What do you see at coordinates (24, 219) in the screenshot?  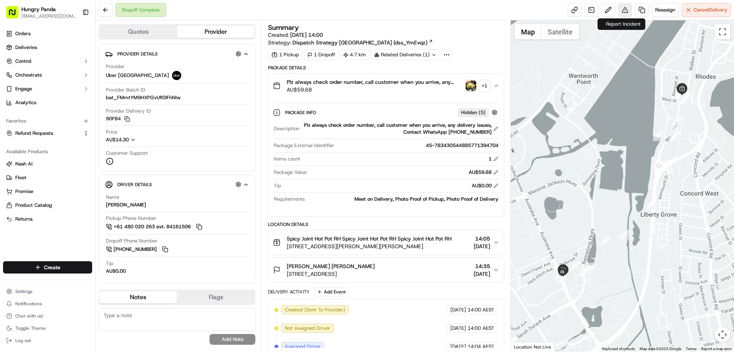 I see `span: Returns` at bounding box center [24, 219].